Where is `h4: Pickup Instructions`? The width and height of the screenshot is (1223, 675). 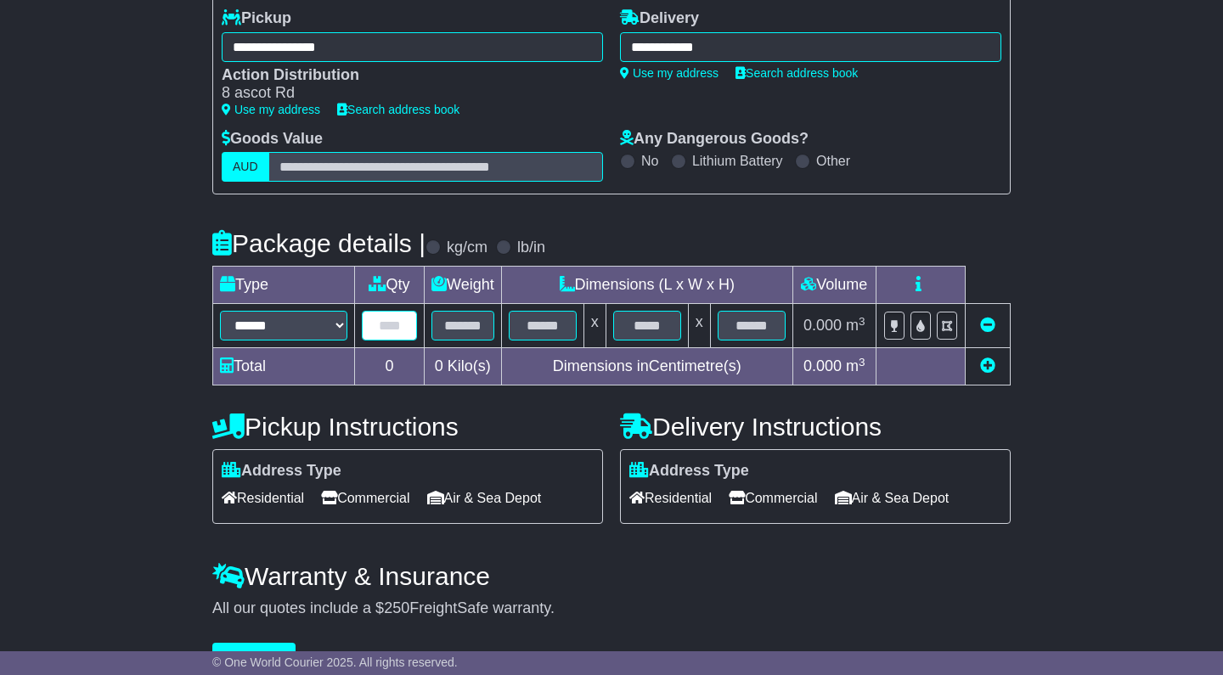 h4: Pickup Instructions is located at coordinates (408, 426).